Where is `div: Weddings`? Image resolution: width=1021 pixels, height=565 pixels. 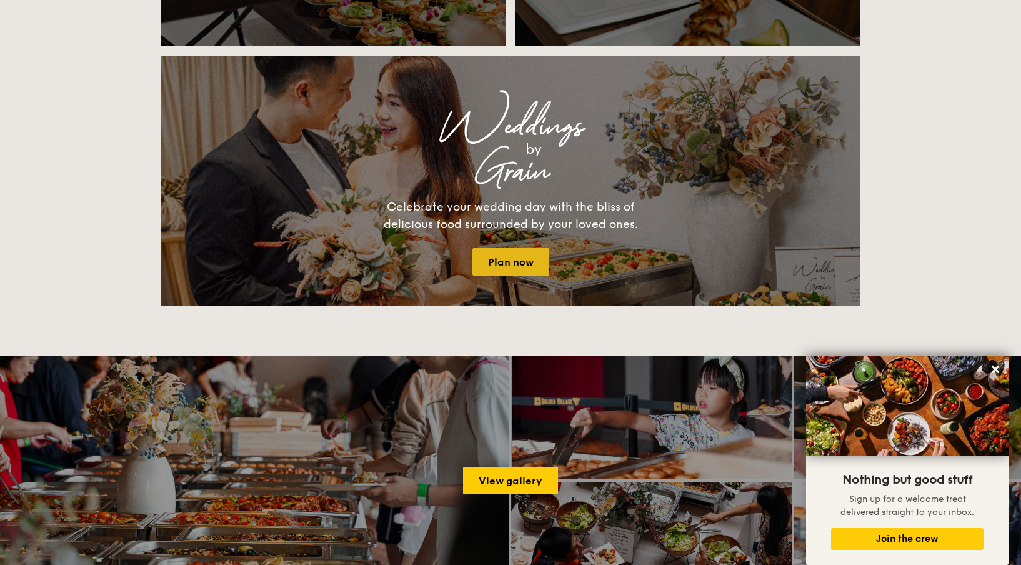 div: Weddings is located at coordinates (511, 127).